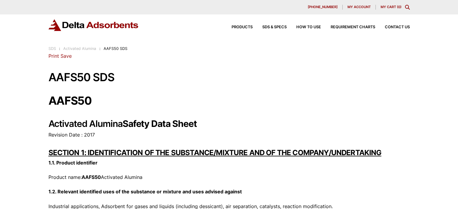  Describe the element at coordinates (66, 56) in the screenshot. I see `a: Save` at that location.